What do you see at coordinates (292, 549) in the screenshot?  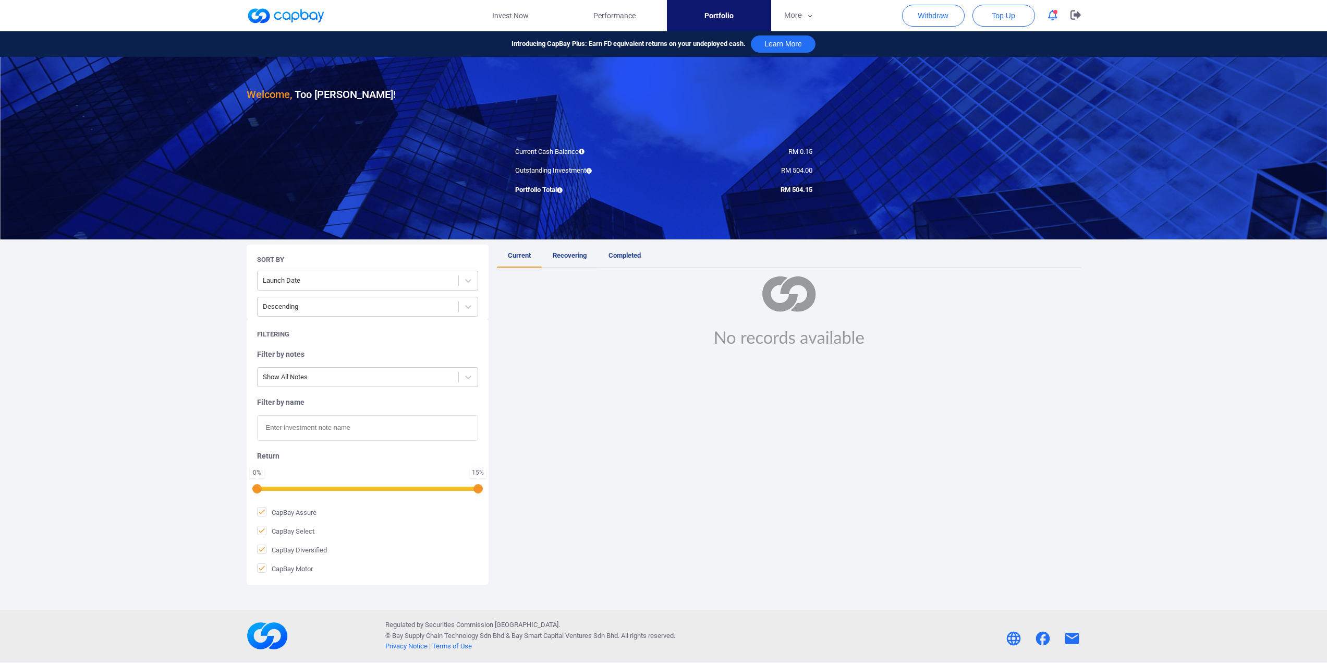 I see `span: CapBay Diversified` at bounding box center [292, 549].